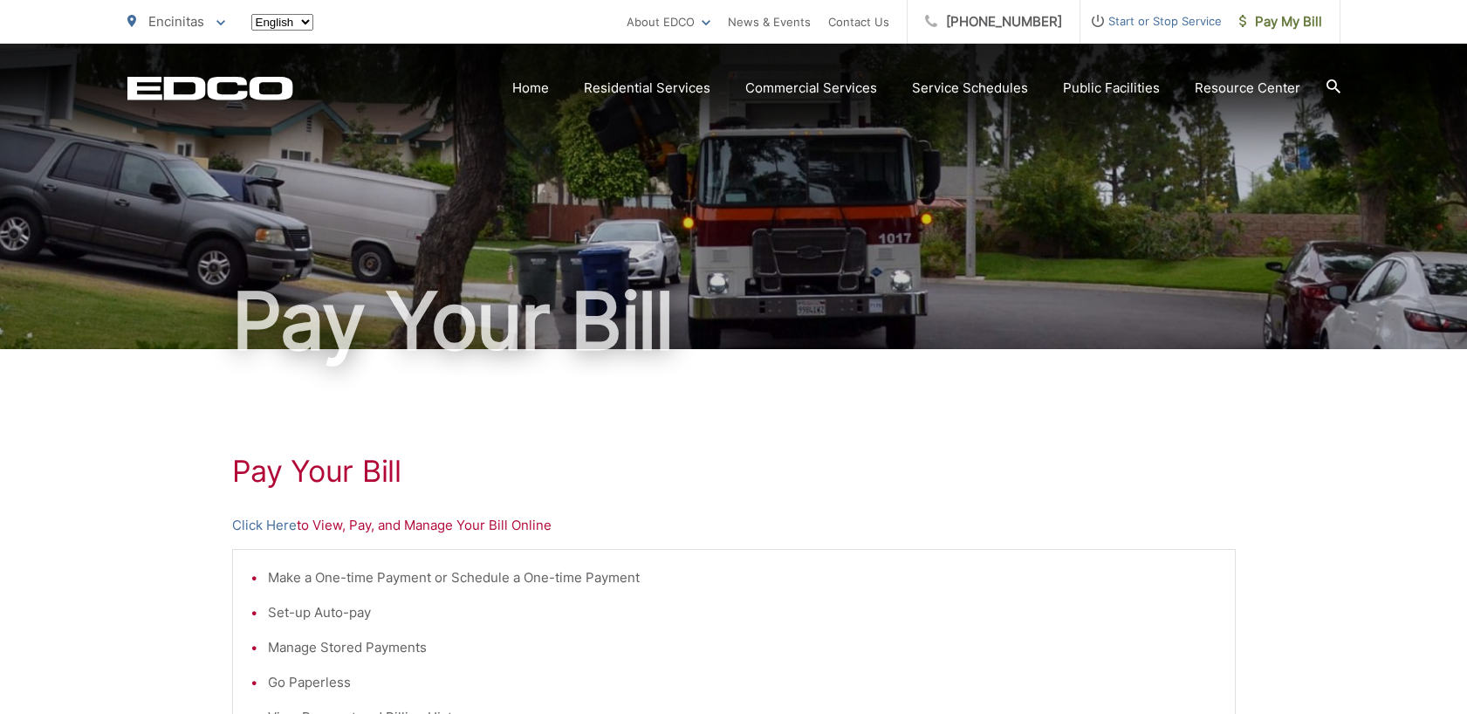 The width and height of the screenshot is (1467, 714). Describe the element at coordinates (647, 88) in the screenshot. I see `a: Residential Services` at that location.